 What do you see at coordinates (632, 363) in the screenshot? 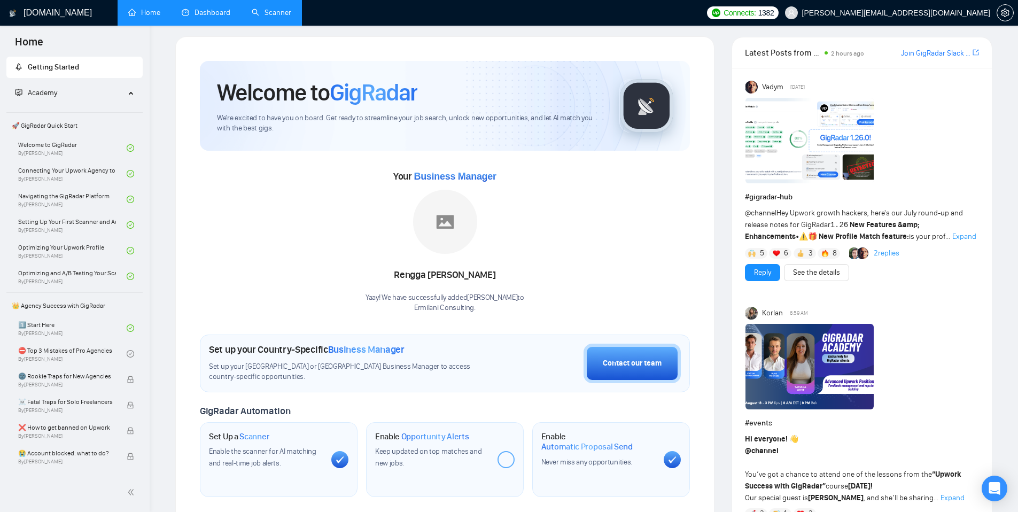
I see `button: Contact our team` at bounding box center [632, 363].